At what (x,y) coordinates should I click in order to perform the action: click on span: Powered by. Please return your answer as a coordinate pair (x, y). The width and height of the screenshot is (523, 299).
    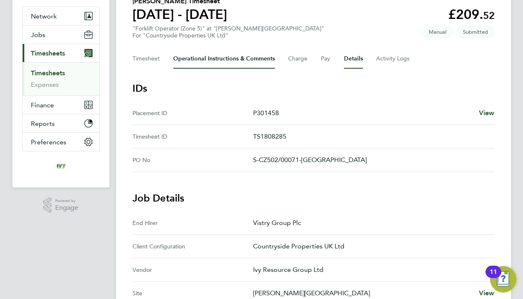
    Looking at the image, I should click on (67, 201).